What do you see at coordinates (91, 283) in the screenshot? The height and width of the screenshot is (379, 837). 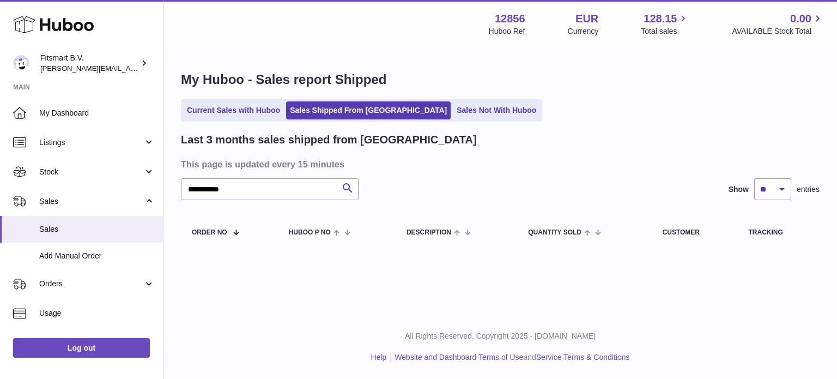 I see `span: Orders` at bounding box center [91, 283].